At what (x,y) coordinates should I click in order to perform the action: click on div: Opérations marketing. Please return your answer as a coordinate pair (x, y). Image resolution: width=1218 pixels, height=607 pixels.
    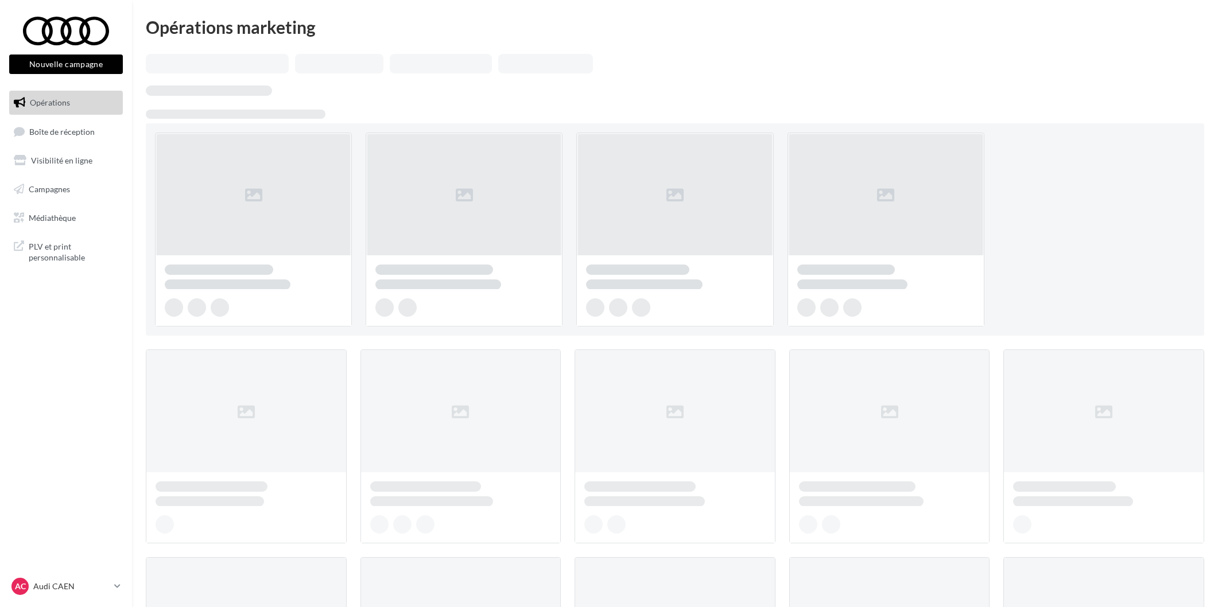
    Looking at the image, I should click on (675, 27).